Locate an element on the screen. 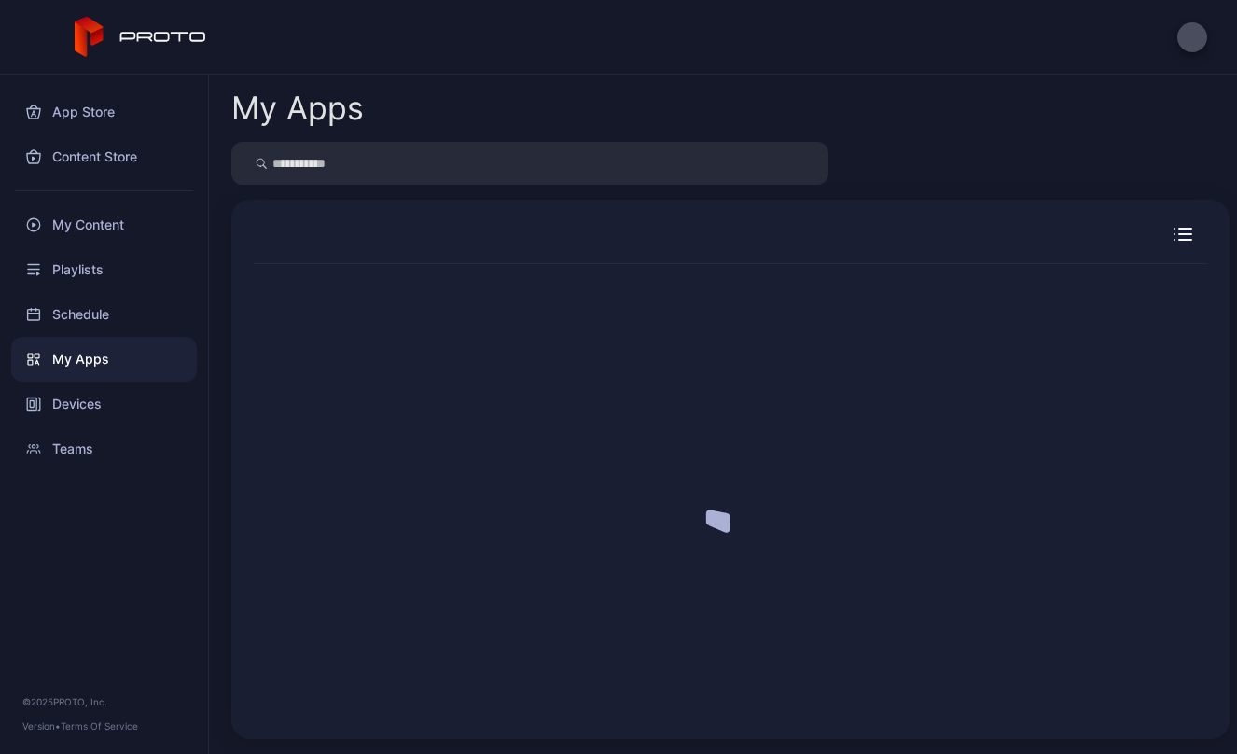 Image resolution: width=1237 pixels, height=754 pixels. div: Devices is located at coordinates (104, 404).